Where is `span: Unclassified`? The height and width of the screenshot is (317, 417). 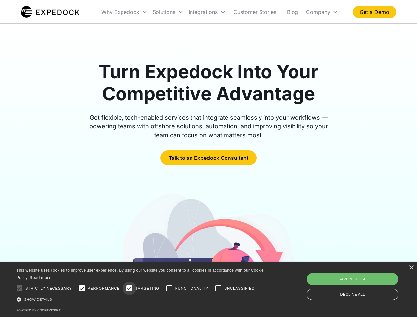 span: Unclassified is located at coordinates (239, 288).